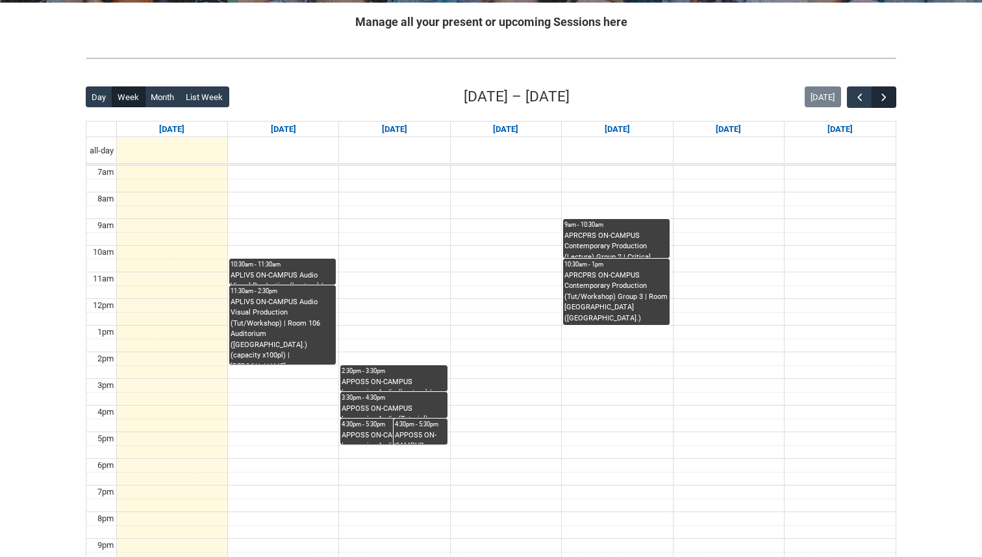  Describe the element at coordinates (205, 97) in the screenshot. I see `button: List Week` at that location.